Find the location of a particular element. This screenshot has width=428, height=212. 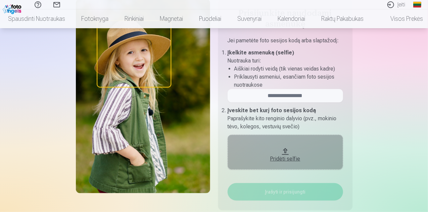

a: Puodeliai is located at coordinates (210, 19).